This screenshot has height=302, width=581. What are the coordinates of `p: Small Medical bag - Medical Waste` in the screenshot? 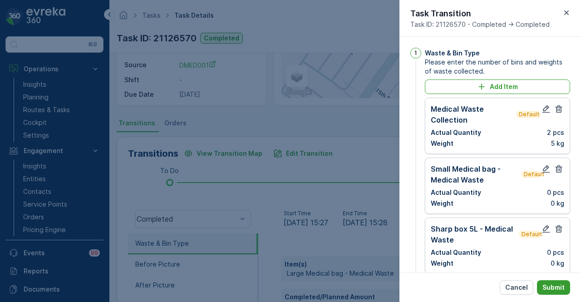 It's located at (475, 174).